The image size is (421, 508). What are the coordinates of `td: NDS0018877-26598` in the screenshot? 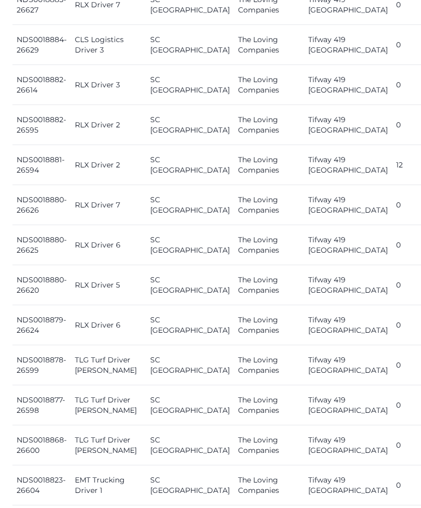 It's located at (42, 405).